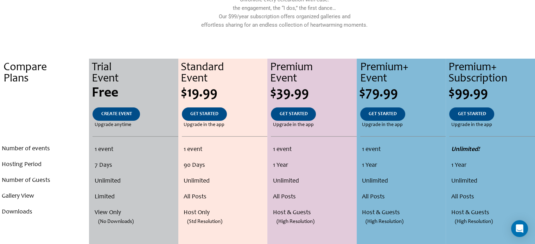 Image resolution: width=535 pixels, height=244 pixels. What do you see at coordinates (491, 73) in the screenshot?
I see `div: Premium+ Subscription` at bounding box center [491, 73].